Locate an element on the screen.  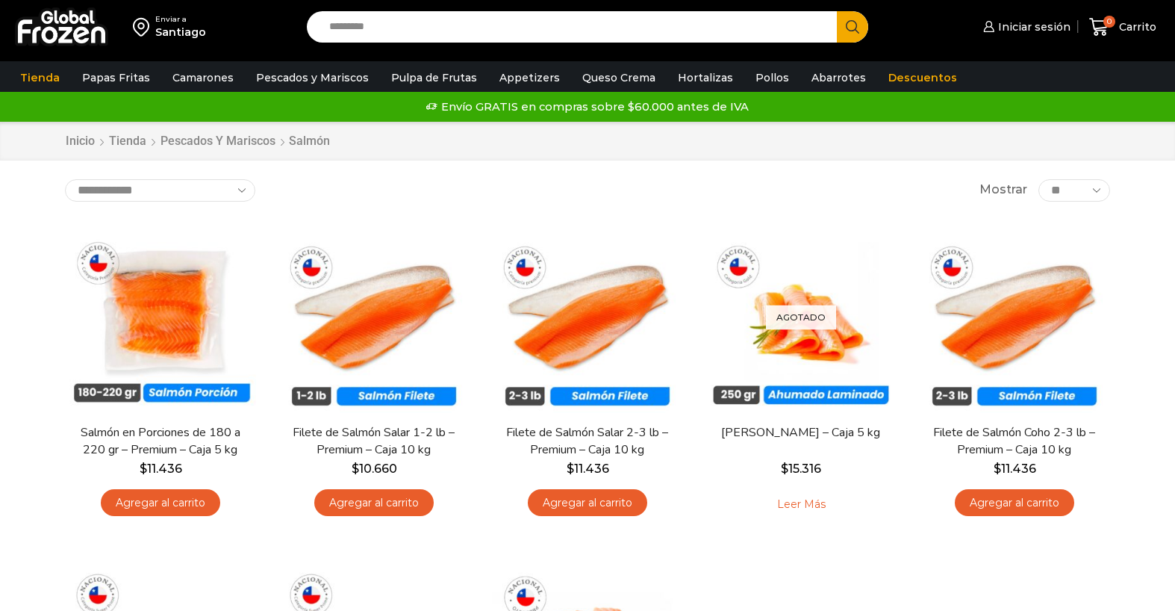
a: Inicio is located at coordinates (80, 141).